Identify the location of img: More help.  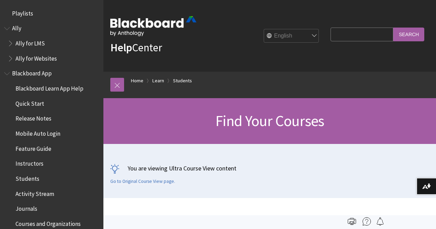
(367, 222).